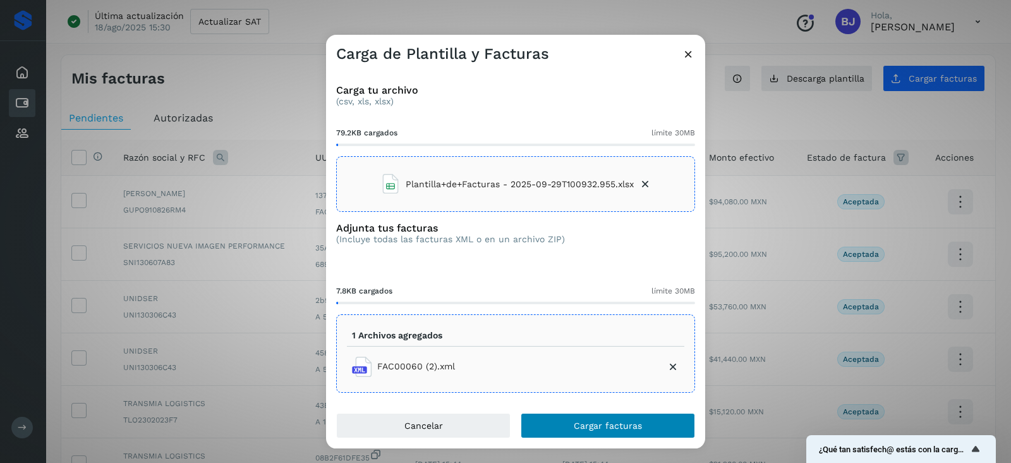 The width and height of the screenshot is (1011, 463). Describe the element at coordinates (397, 335) in the screenshot. I see `p: 1 Archivos agregados` at that location.